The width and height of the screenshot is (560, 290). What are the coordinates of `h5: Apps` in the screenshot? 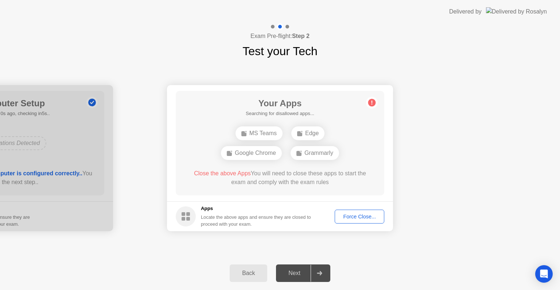 It's located at (256, 208).